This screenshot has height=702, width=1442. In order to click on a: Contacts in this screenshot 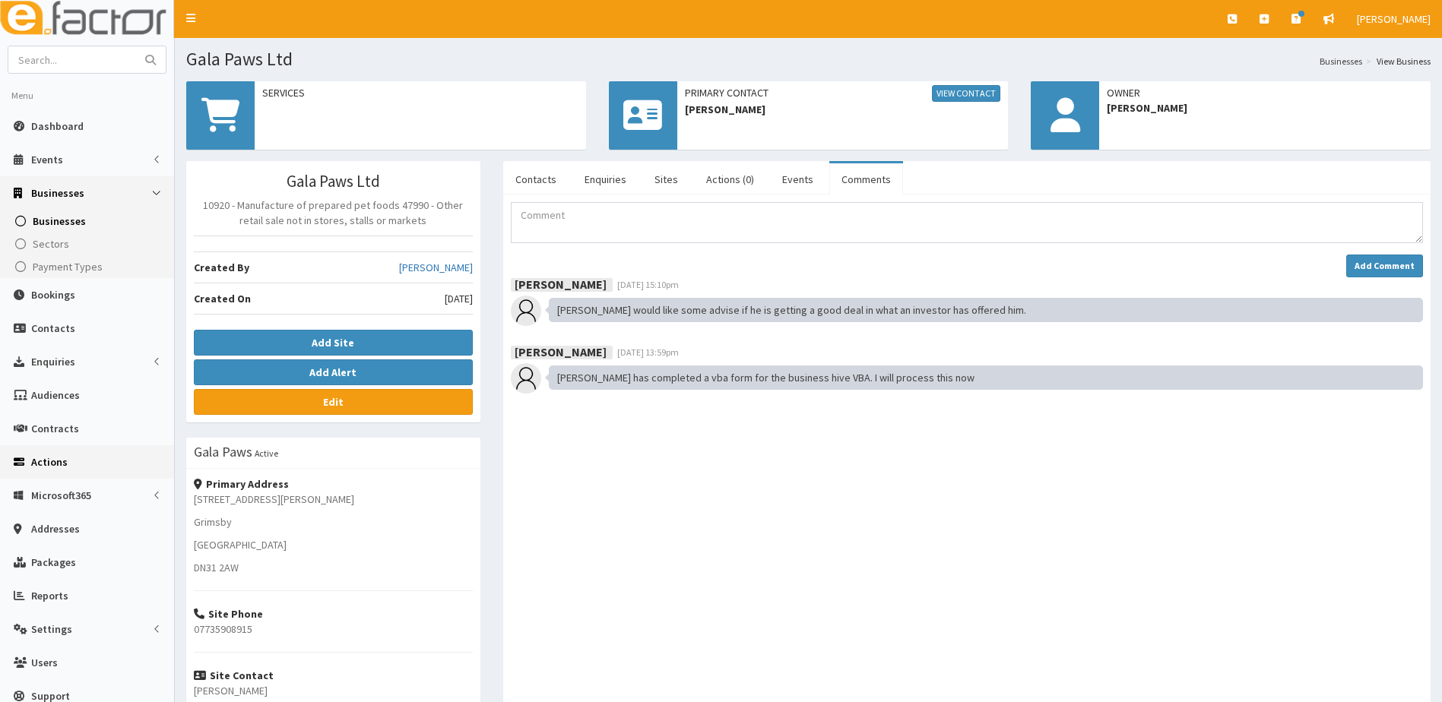, I will do `click(536, 179)`.